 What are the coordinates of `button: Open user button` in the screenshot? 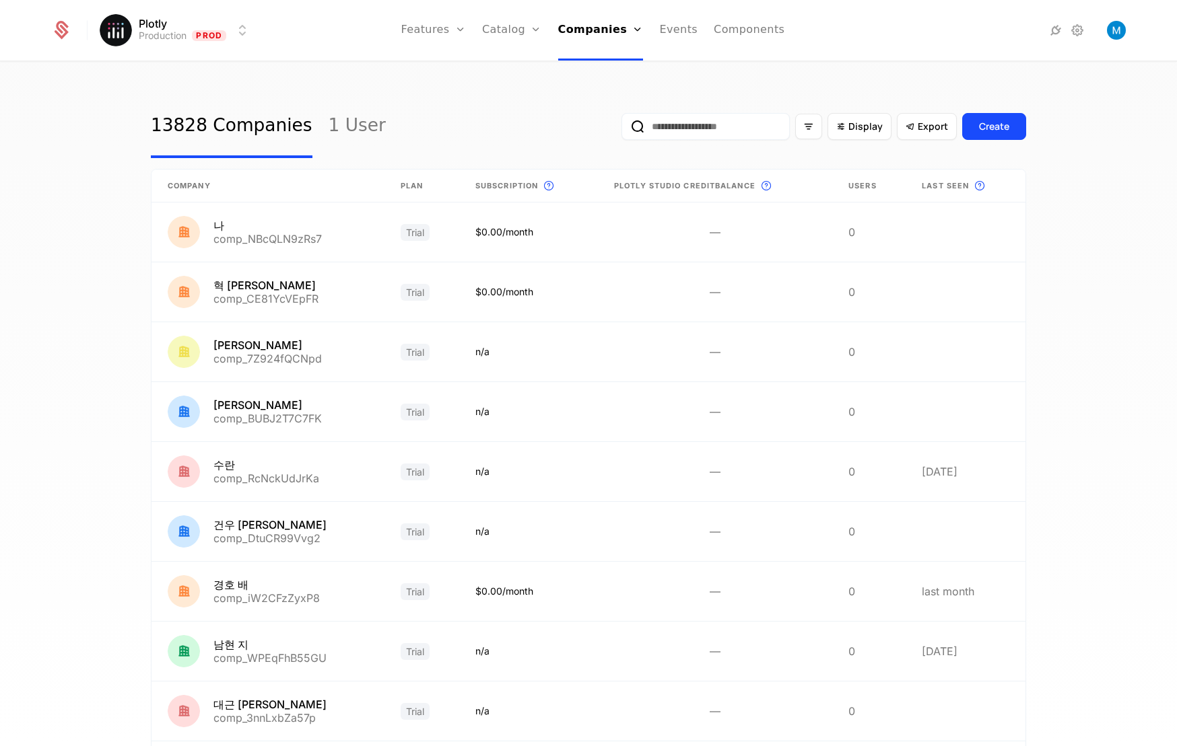 It's located at (1116, 30).